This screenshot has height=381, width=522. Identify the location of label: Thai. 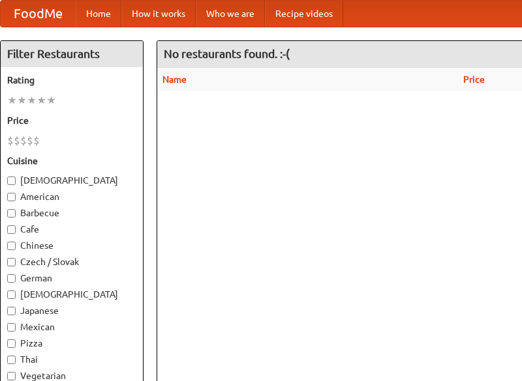
(72, 360).